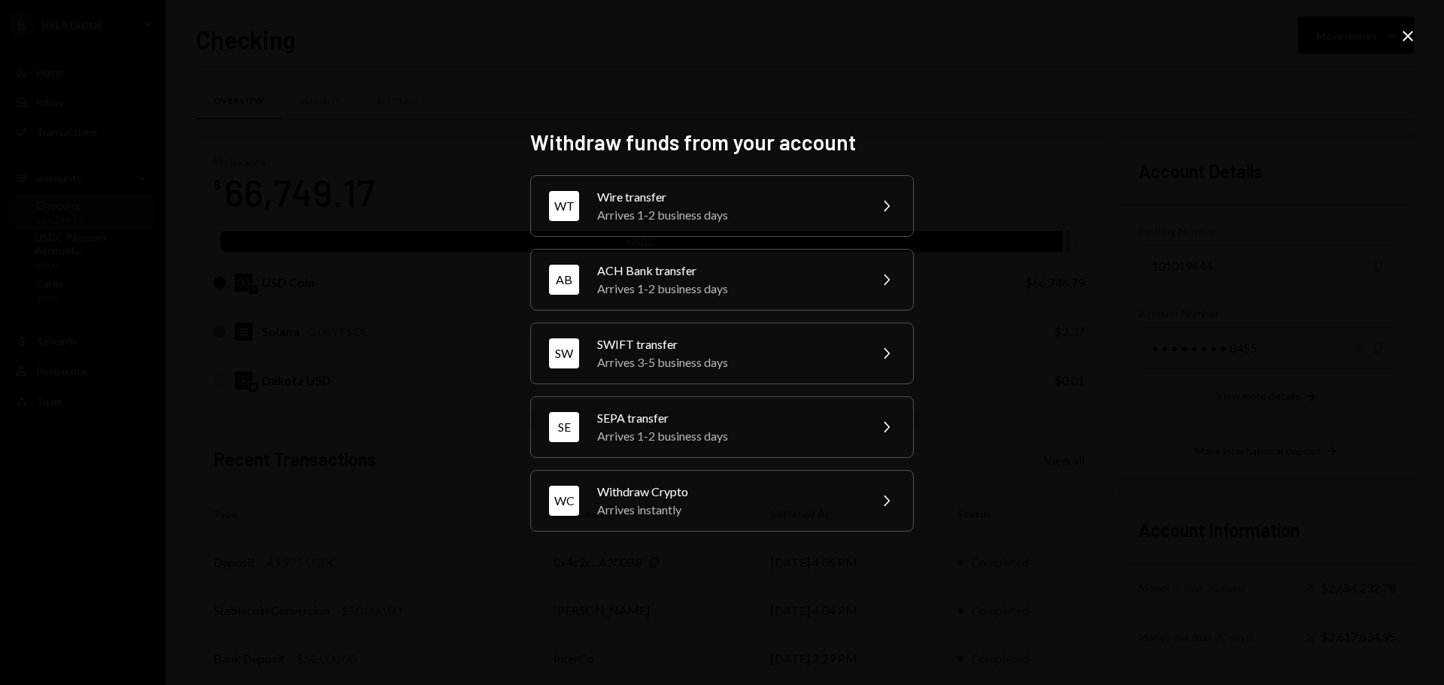 The width and height of the screenshot is (1444, 685). I want to click on div: WC, so click(564, 501).